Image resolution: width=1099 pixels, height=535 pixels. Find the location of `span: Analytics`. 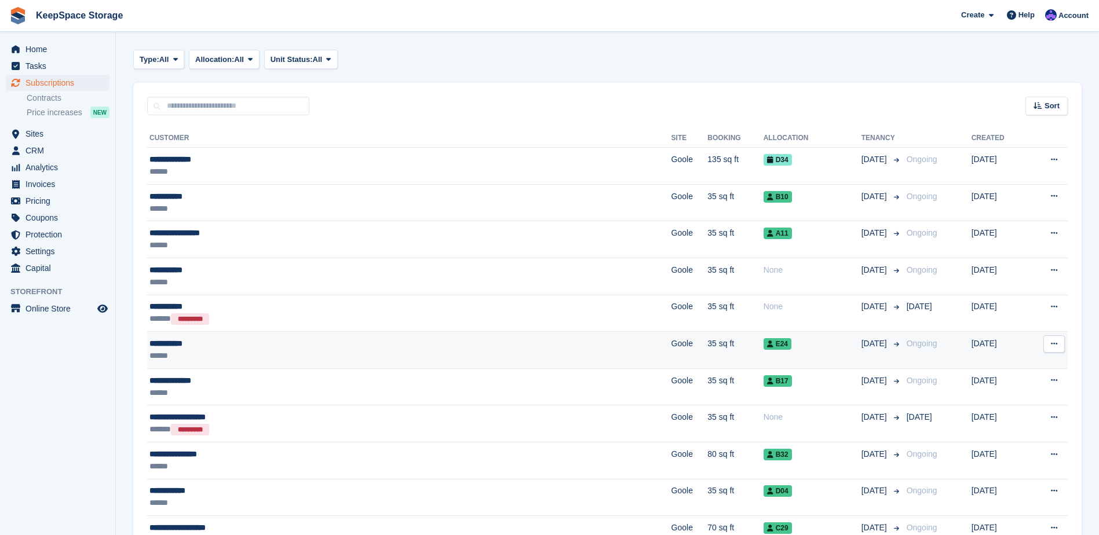

span: Analytics is located at coordinates (60, 167).